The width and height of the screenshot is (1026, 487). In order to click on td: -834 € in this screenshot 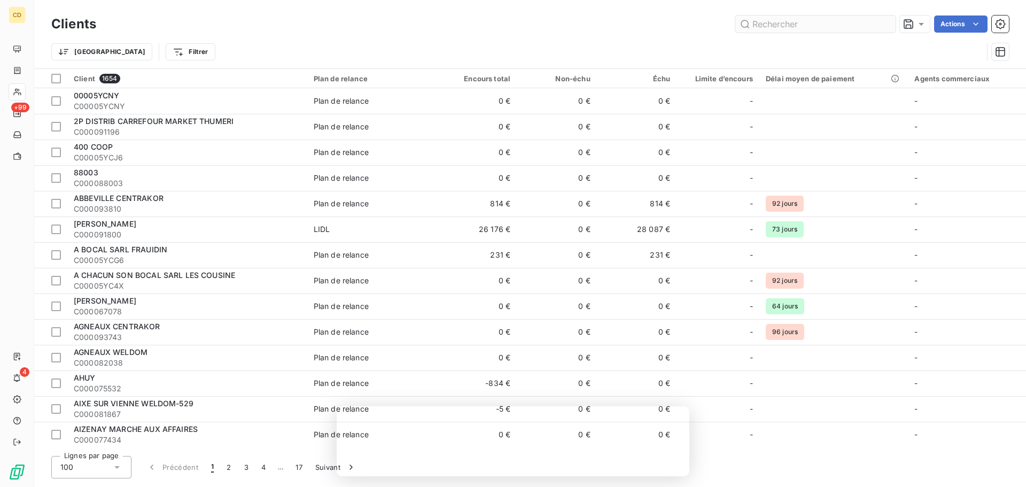, I will do `click(477, 383)`.